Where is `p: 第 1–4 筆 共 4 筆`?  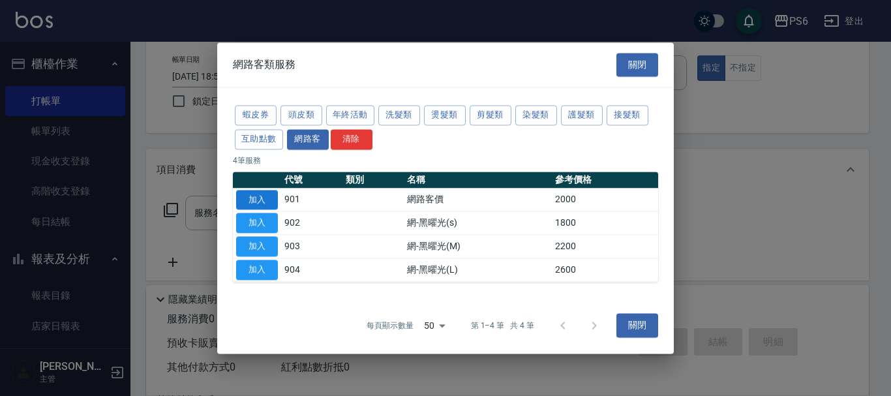 p: 第 1–4 筆 共 4 筆 is located at coordinates (502, 325).